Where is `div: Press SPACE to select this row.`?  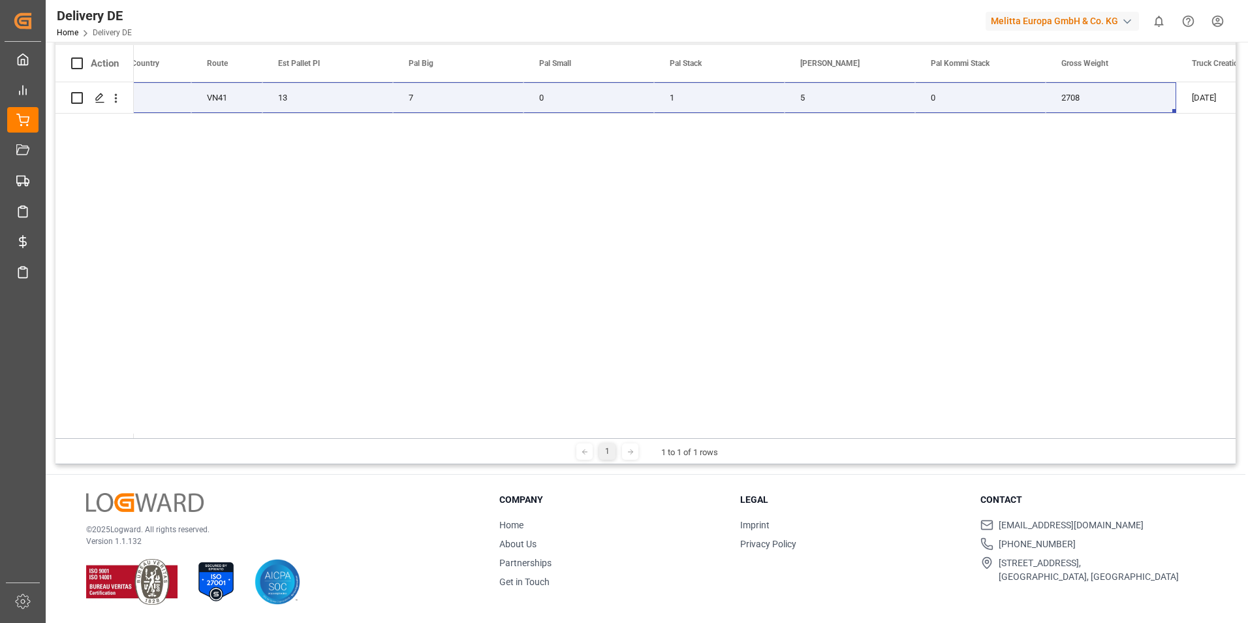 div: Press SPACE to select this row. is located at coordinates (95, 98).